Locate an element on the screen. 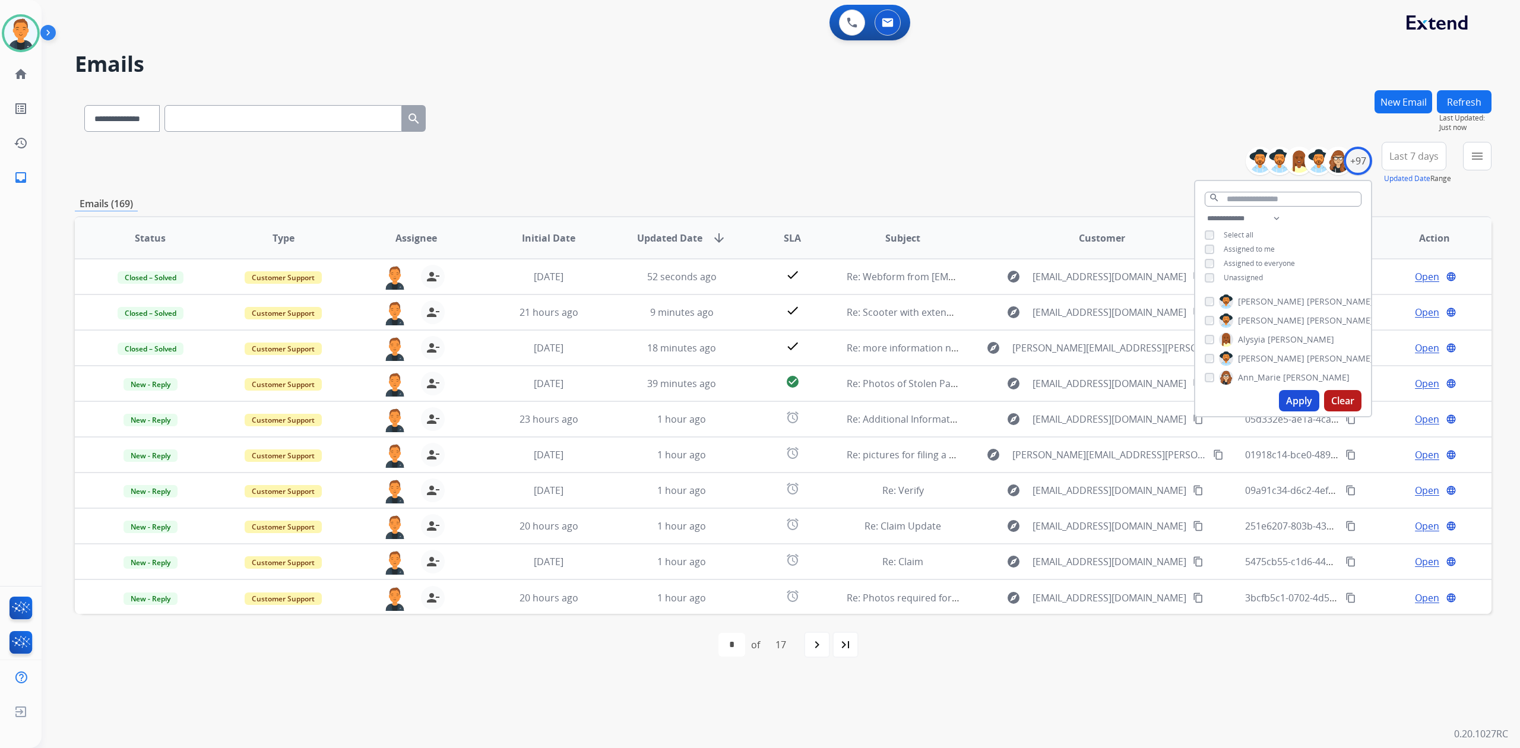 The height and width of the screenshot is (748, 1520). span: Range is located at coordinates (1417, 178).